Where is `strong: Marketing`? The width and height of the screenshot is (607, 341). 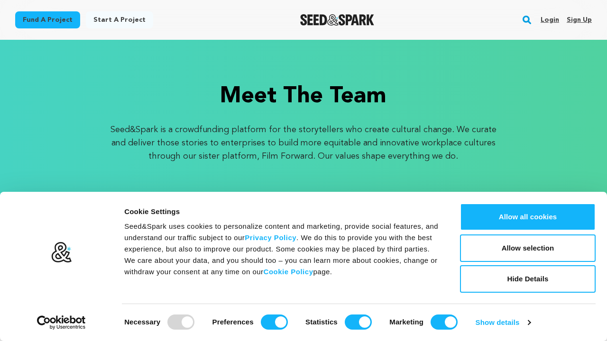
strong: Marketing is located at coordinates (406, 322).